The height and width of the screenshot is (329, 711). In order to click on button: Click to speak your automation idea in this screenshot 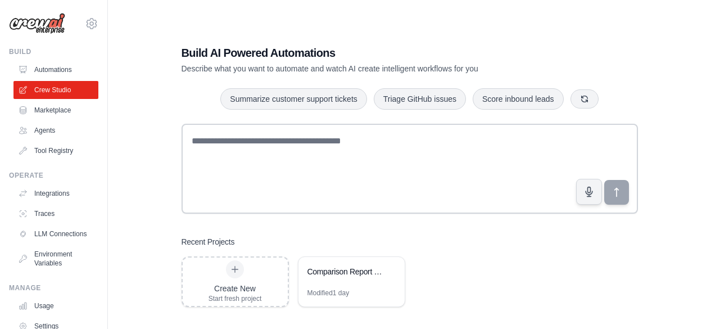, I will do `click(589, 192)`.